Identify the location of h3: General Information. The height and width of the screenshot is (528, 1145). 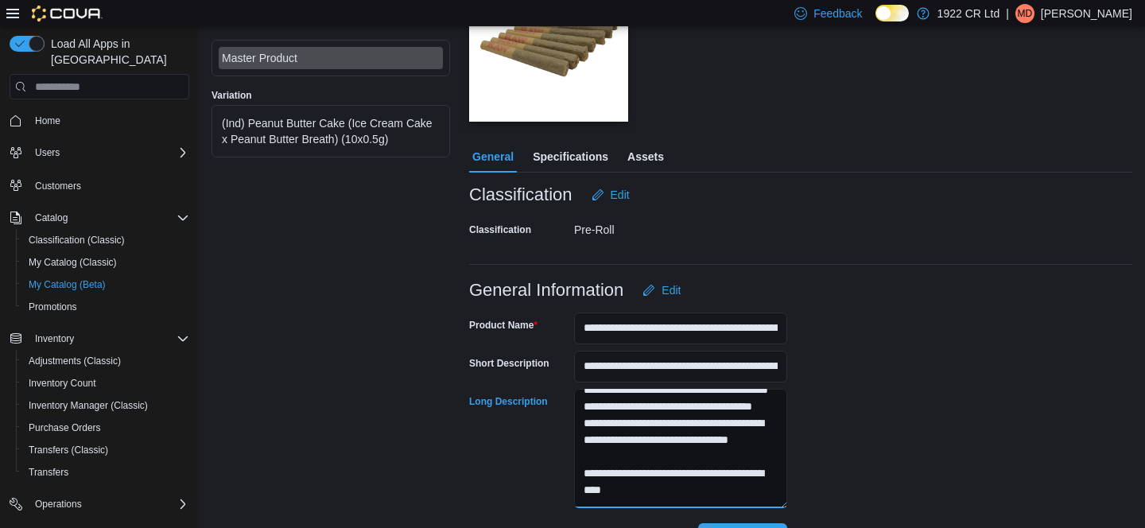
(546, 290).